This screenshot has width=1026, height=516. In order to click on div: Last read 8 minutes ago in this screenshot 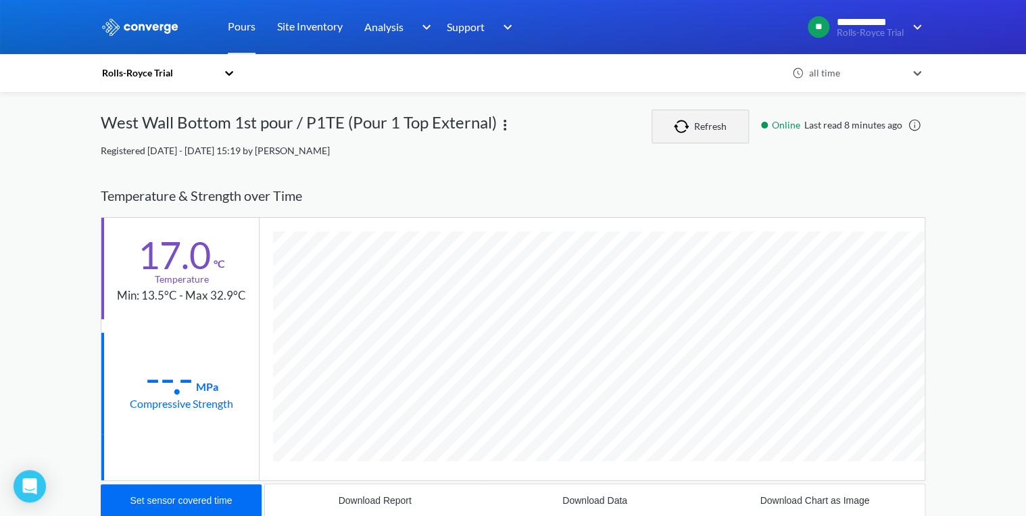, I will do `click(839, 125)`.